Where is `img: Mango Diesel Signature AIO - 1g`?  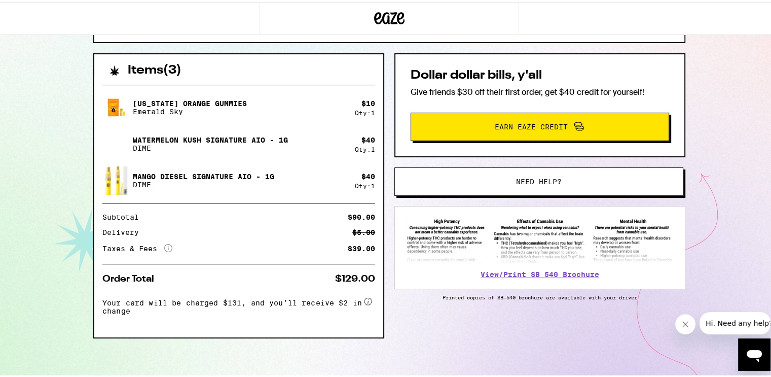 img: Mango Diesel Signature AIO - 1g is located at coordinates (117, 178).